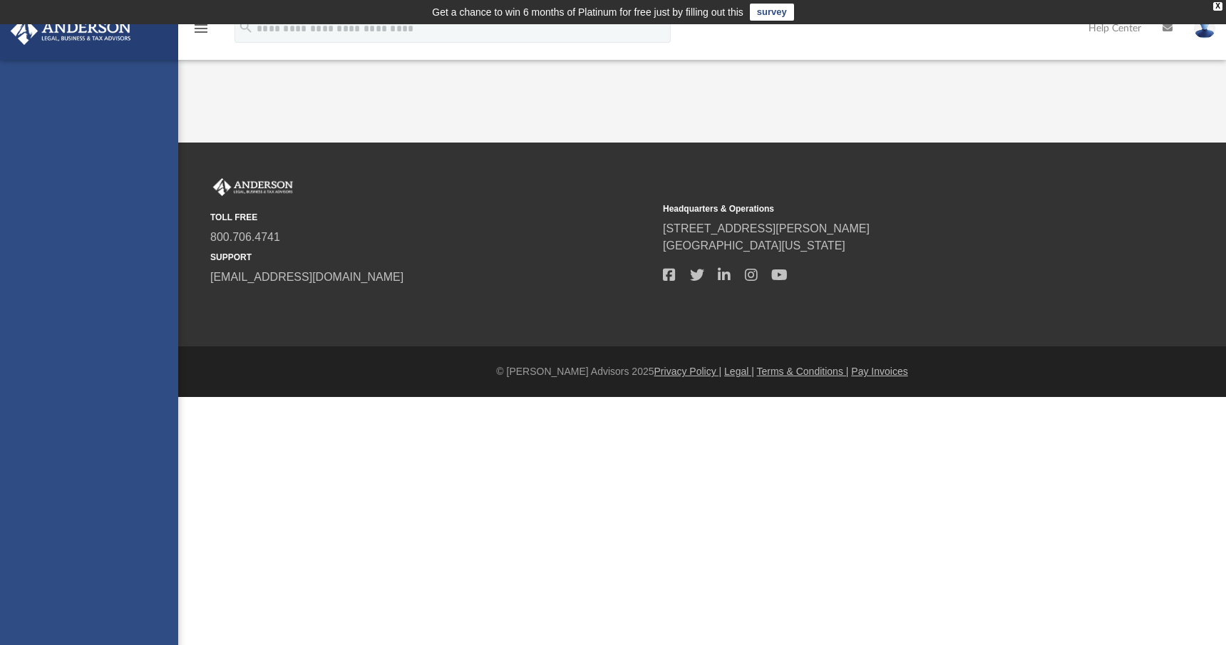 This screenshot has height=645, width=1226. What do you see at coordinates (1217, 6) in the screenshot?
I see `div: close` at bounding box center [1217, 6].